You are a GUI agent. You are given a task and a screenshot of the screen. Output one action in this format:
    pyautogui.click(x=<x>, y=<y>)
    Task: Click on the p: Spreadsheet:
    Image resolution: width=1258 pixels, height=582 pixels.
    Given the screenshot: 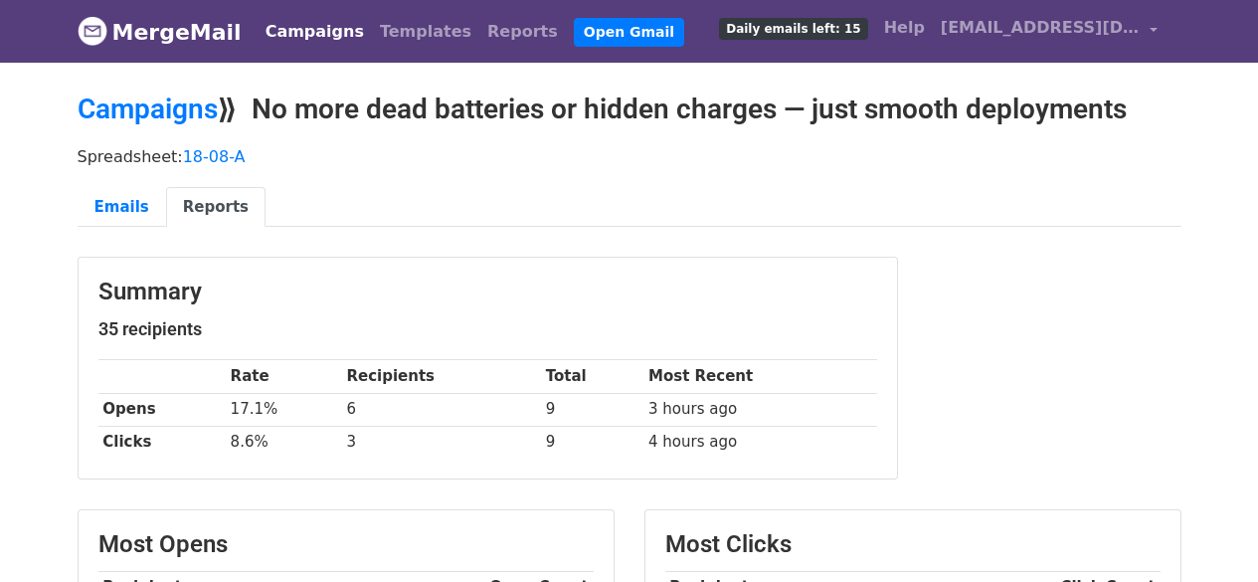 What is the action you would take?
    pyautogui.click(x=629, y=156)
    